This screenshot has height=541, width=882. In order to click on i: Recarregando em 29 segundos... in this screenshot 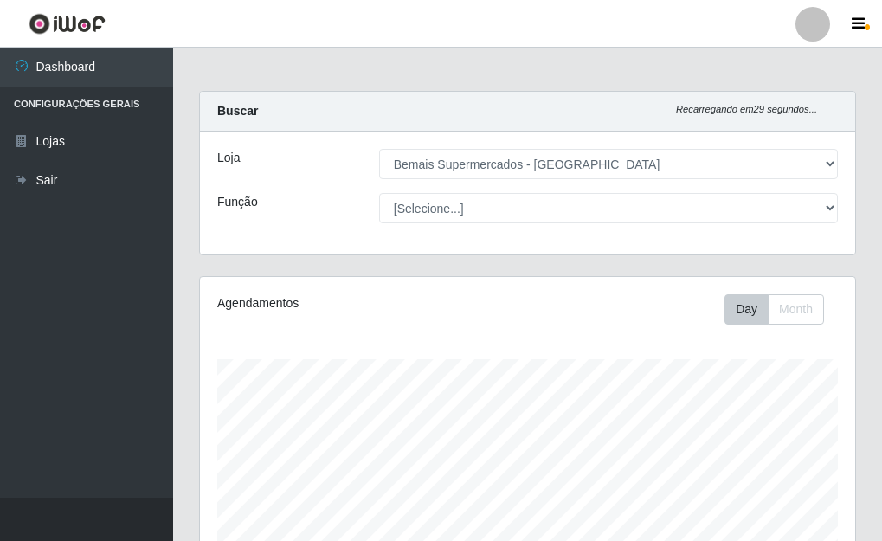, I will do `click(746, 109)`.